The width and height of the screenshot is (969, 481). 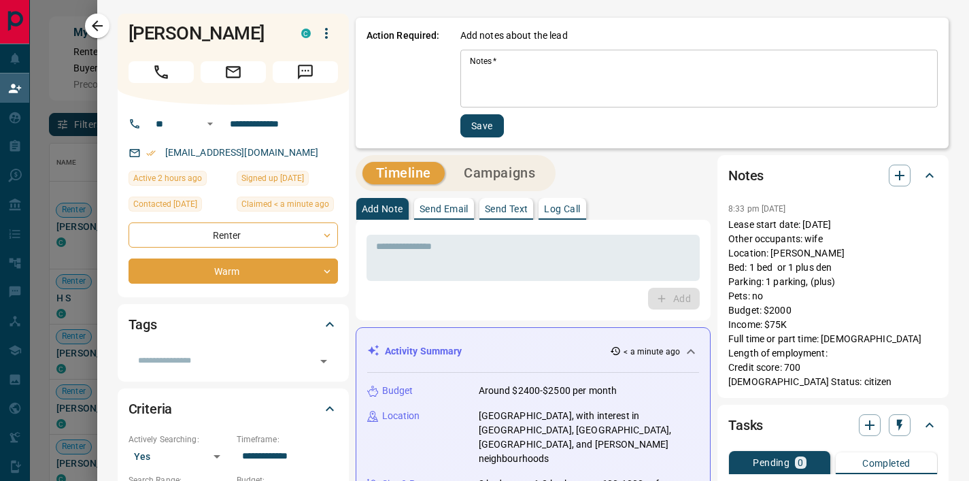 What do you see at coordinates (499, 173) in the screenshot?
I see `button: Campaigns` at bounding box center [499, 173].